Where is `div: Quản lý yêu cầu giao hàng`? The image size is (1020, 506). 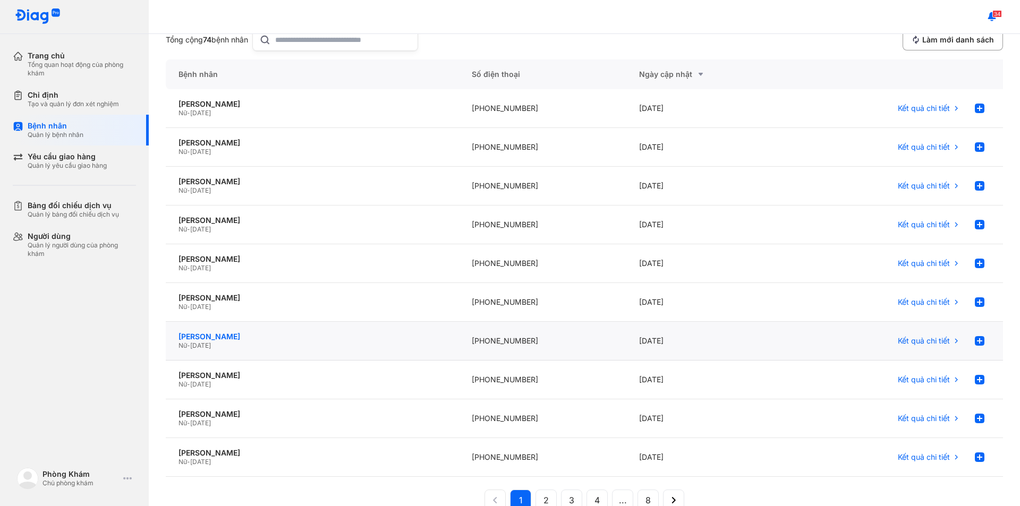
div: Quản lý yêu cầu giao hàng is located at coordinates (67, 166).